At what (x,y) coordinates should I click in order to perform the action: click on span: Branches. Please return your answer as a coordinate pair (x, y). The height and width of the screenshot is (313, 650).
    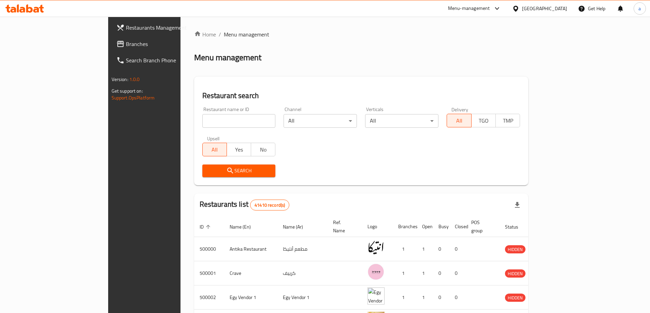
    Looking at the image, I should click on (168, 44).